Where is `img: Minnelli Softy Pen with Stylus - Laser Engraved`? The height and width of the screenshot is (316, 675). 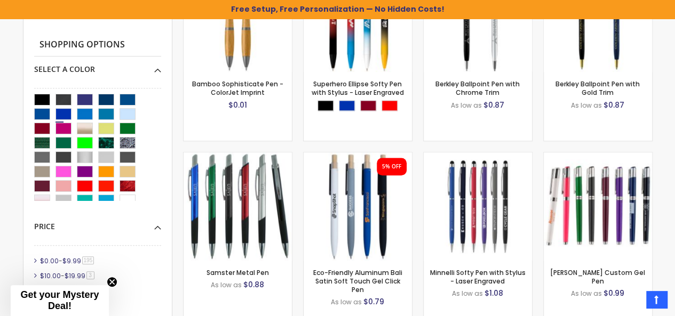
img: Minnelli Softy Pen with Stylus - Laser Engraved is located at coordinates (478, 207).